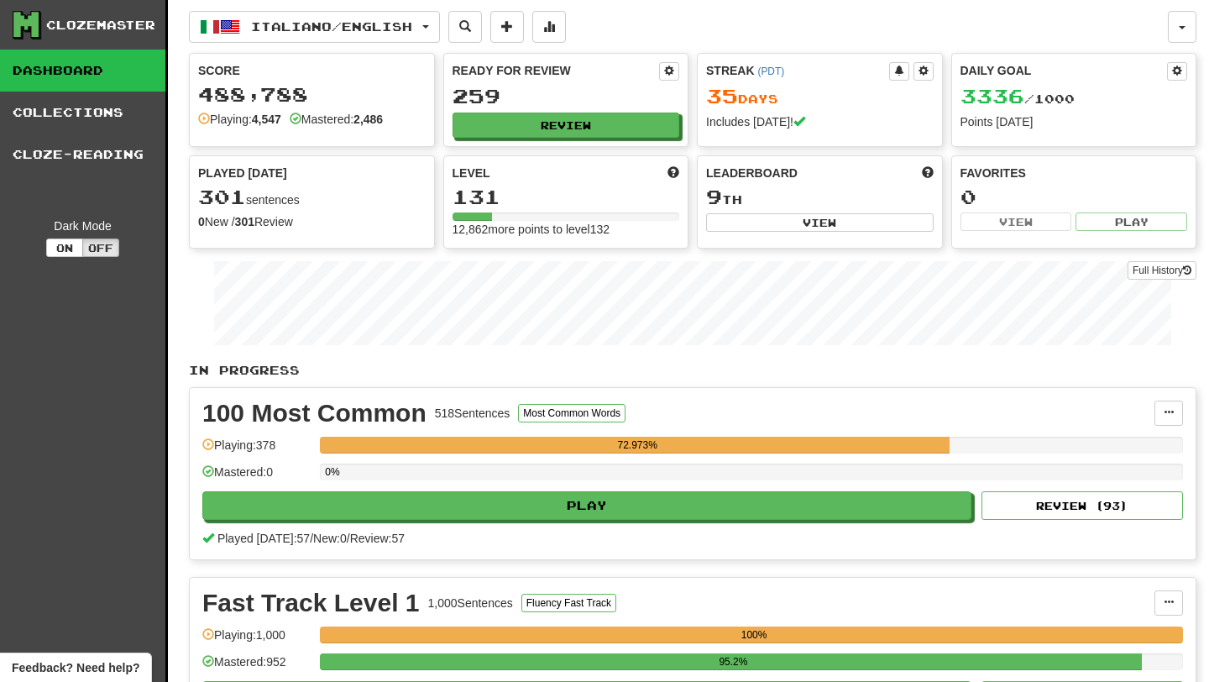 Image resolution: width=1209 pixels, height=682 pixels. What do you see at coordinates (572, 413) in the screenshot?
I see `button: Most Common Words` at bounding box center [572, 413].